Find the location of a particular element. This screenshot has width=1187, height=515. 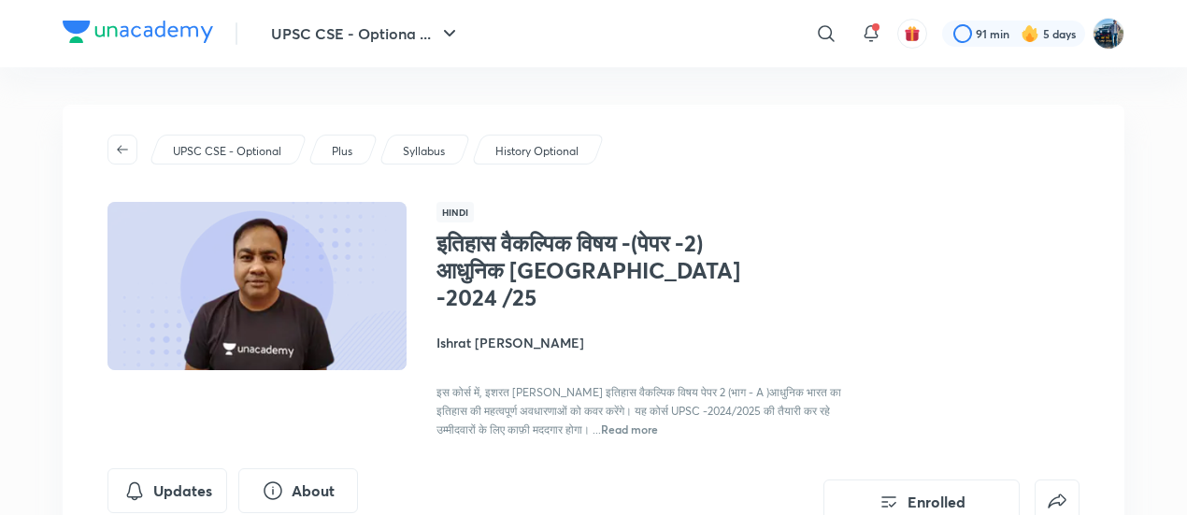

p: Plus is located at coordinates (342, 151).